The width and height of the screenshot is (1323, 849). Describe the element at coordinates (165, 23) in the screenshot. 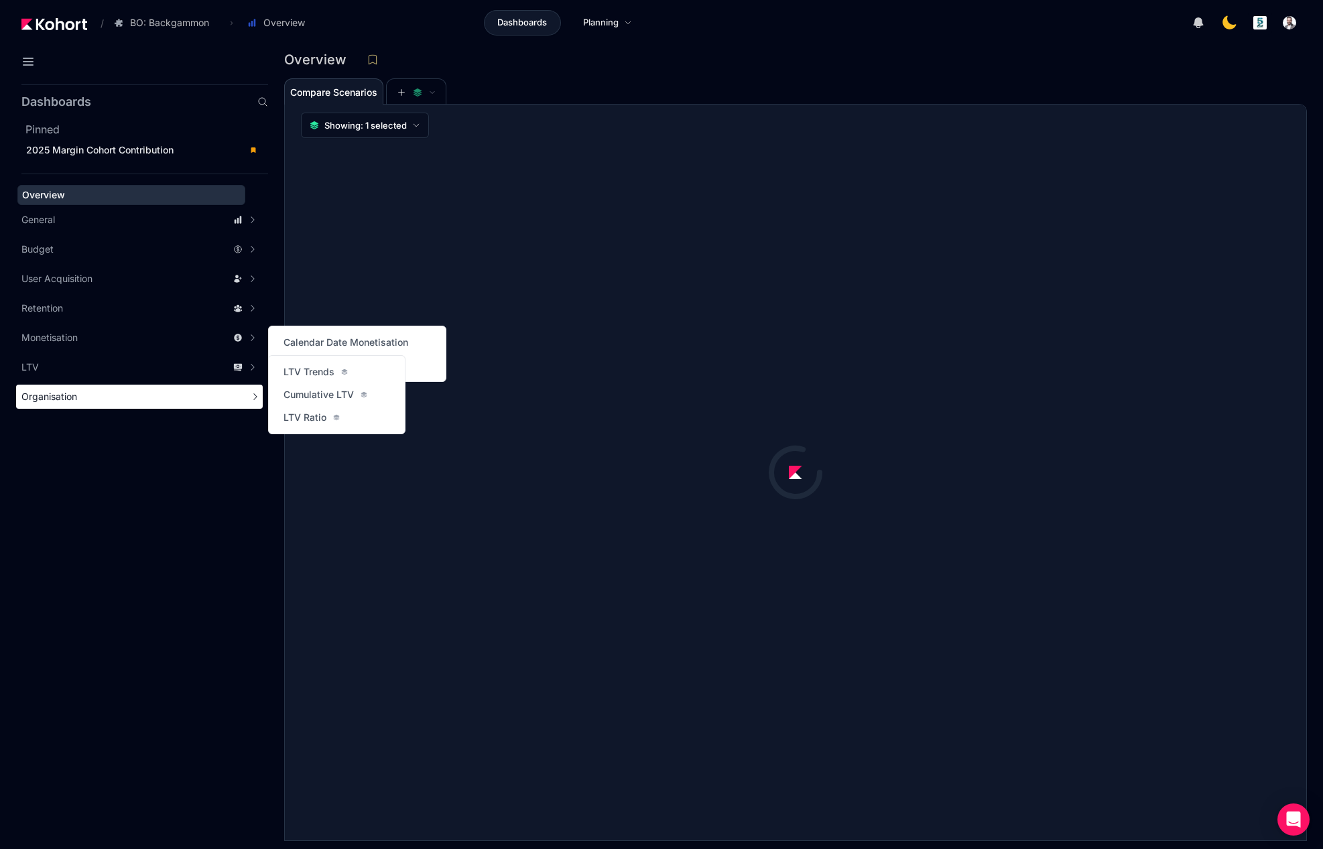

I see `button: BO: Backgammon` at that location.